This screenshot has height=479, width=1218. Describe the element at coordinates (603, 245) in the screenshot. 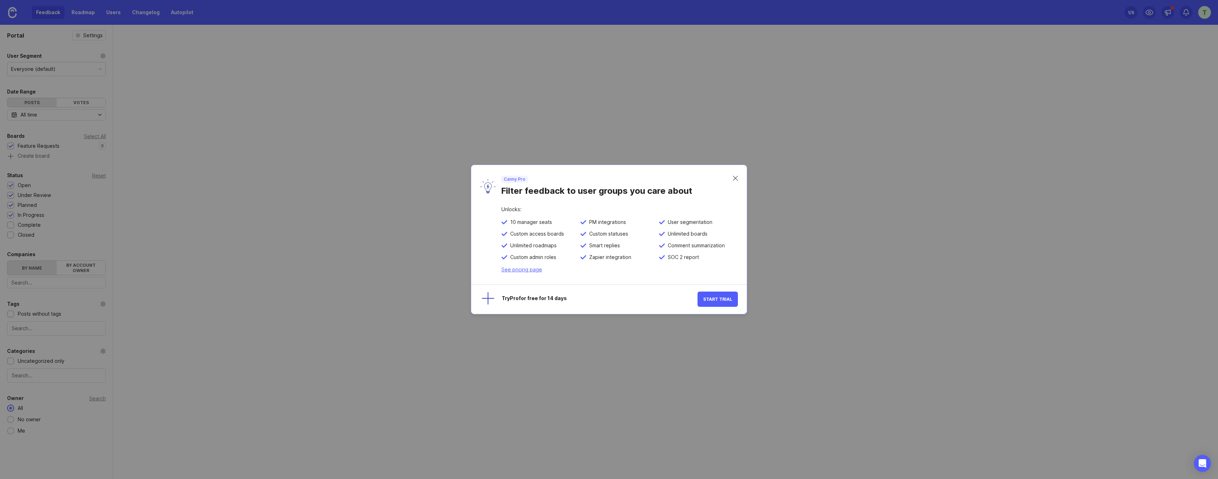

I see `span: Smart replies` at that location.